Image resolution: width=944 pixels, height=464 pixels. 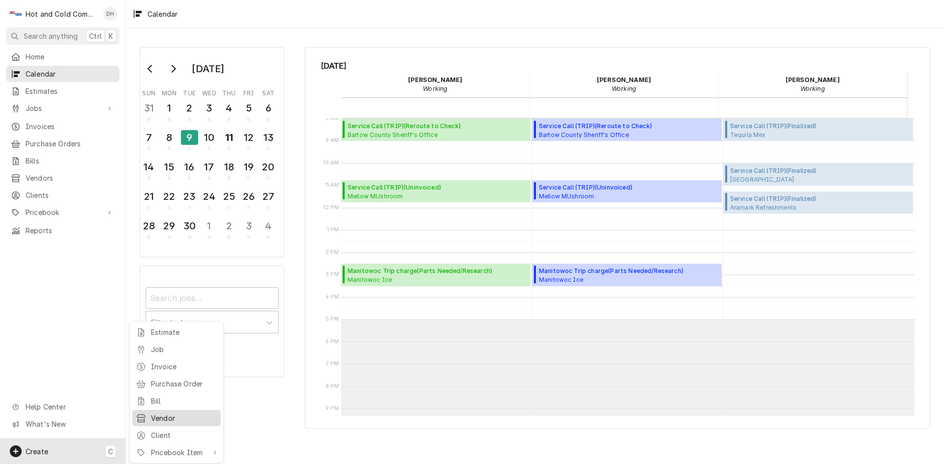 I want to click on div: Invoice, so click(x=184, y=367).